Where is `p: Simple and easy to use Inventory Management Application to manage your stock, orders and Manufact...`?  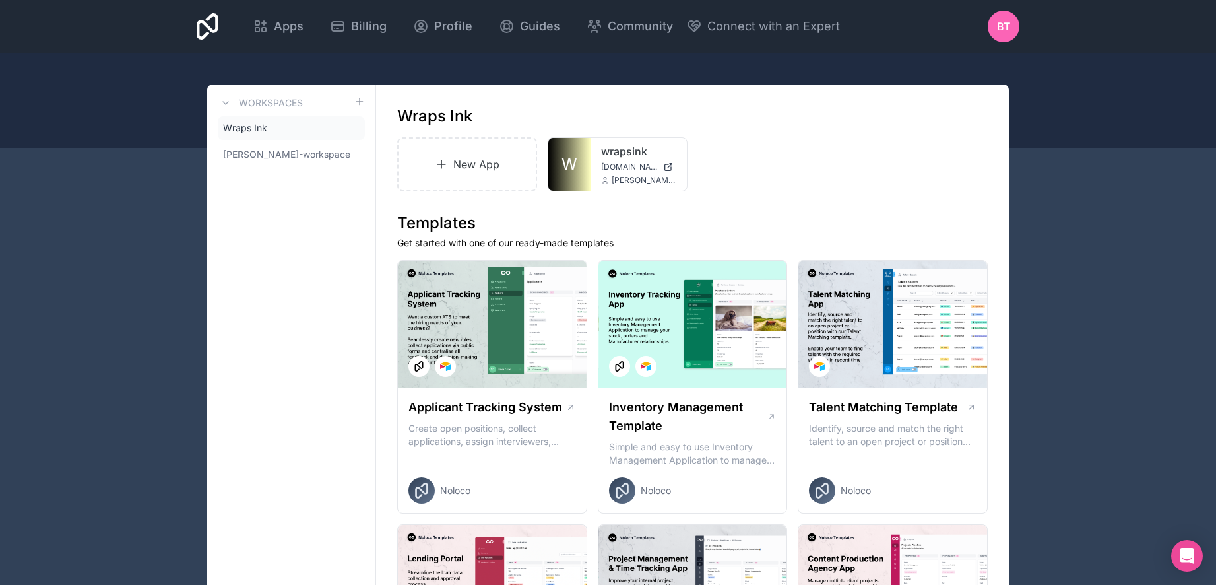
p: Simple and easy to use Inventory Management Application to manage your stock, orders and Manufact... is located at coordinates (693, 453).